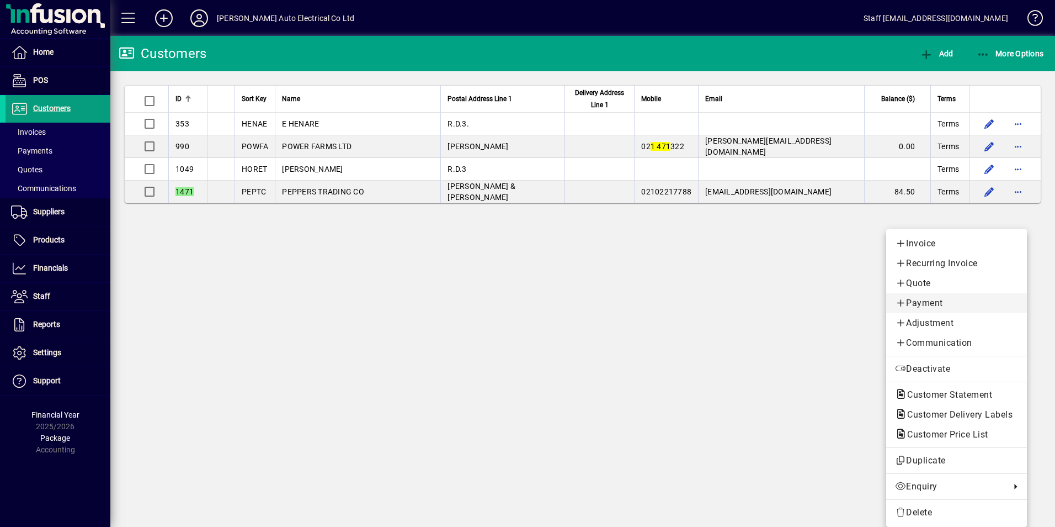 Image resolution: width=1055 pixels, height=527 pixels. I want to click on span: Payment, so click(957, 303).